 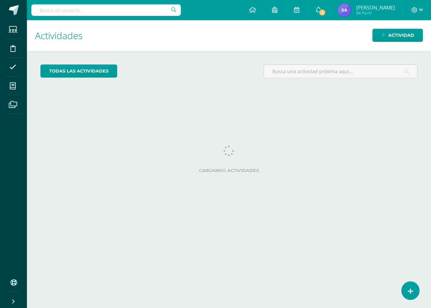 What do you see at coordinates (345, 10) in the screenshot?
I see `img: e13c725d1f66a19cb499bd52eb79269c.png` at bounding box center [345, 10].